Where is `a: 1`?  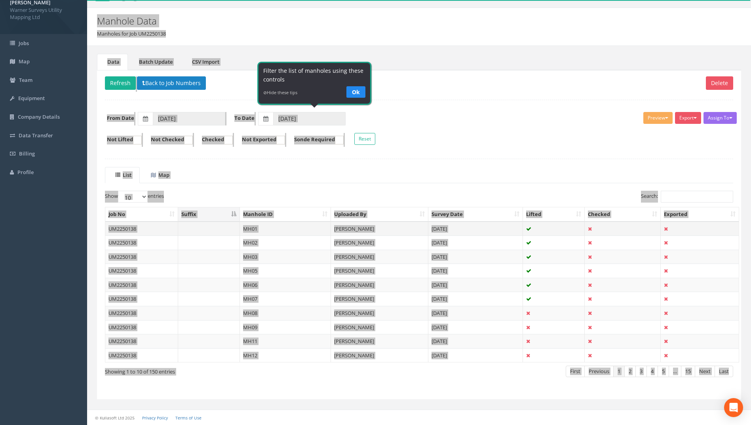 a: 1 is located at coordinates (619, 371).